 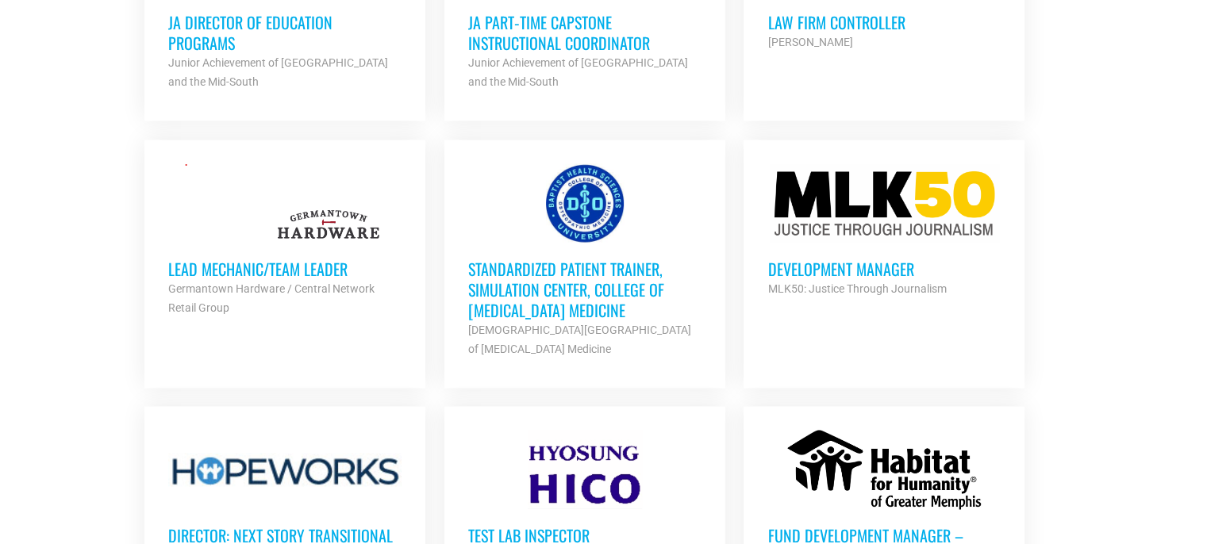 I want to click on h3: Development Manager, so click(x=884, y=269).